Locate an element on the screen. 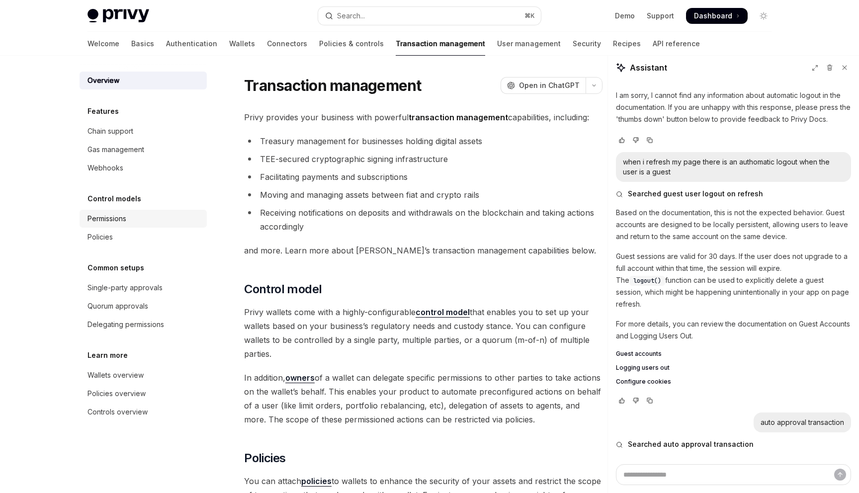 The image size is (859, 493). span: Control model is located at coordinates (283, 289).